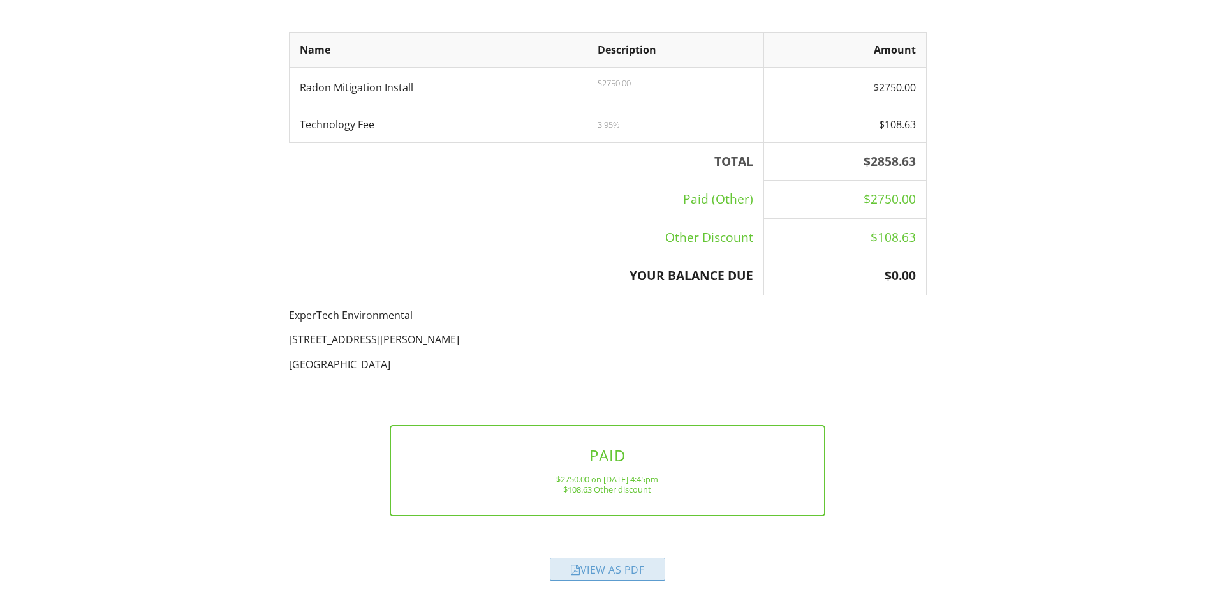 This screenshot has width=1215, height=603. Describe the element at coordinates (438, 124) in the screenshot. I see `td: Technology Fee` at that location.